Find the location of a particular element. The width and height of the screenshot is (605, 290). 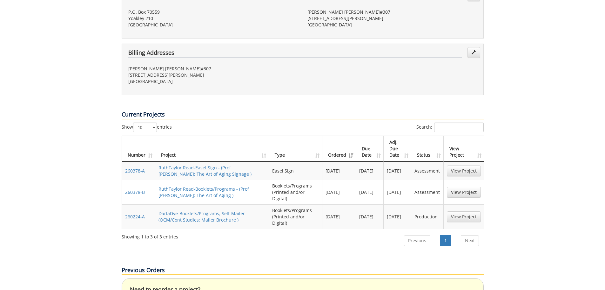

th: Due Date: activate to sort column ascending is located at coordinates (370, 148).